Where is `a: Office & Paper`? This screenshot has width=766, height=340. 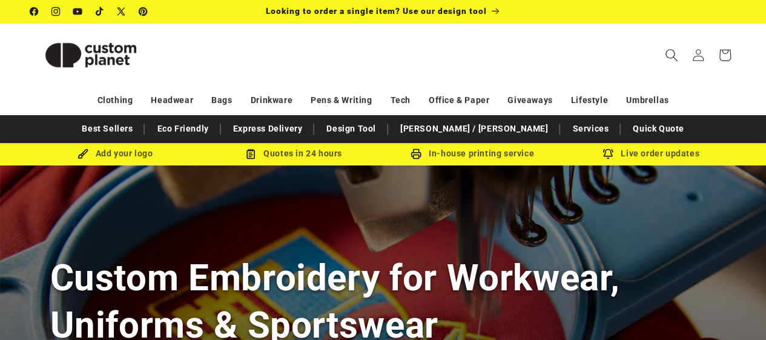
a: Office & Paper is located at coordinates (459, 100).